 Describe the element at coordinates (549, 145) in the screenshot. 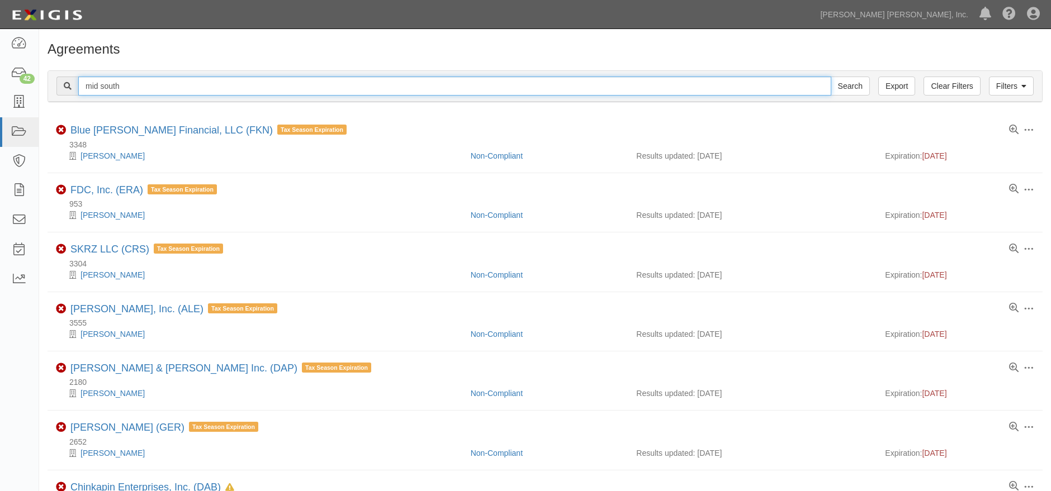

I see `div: 3348` at that location.